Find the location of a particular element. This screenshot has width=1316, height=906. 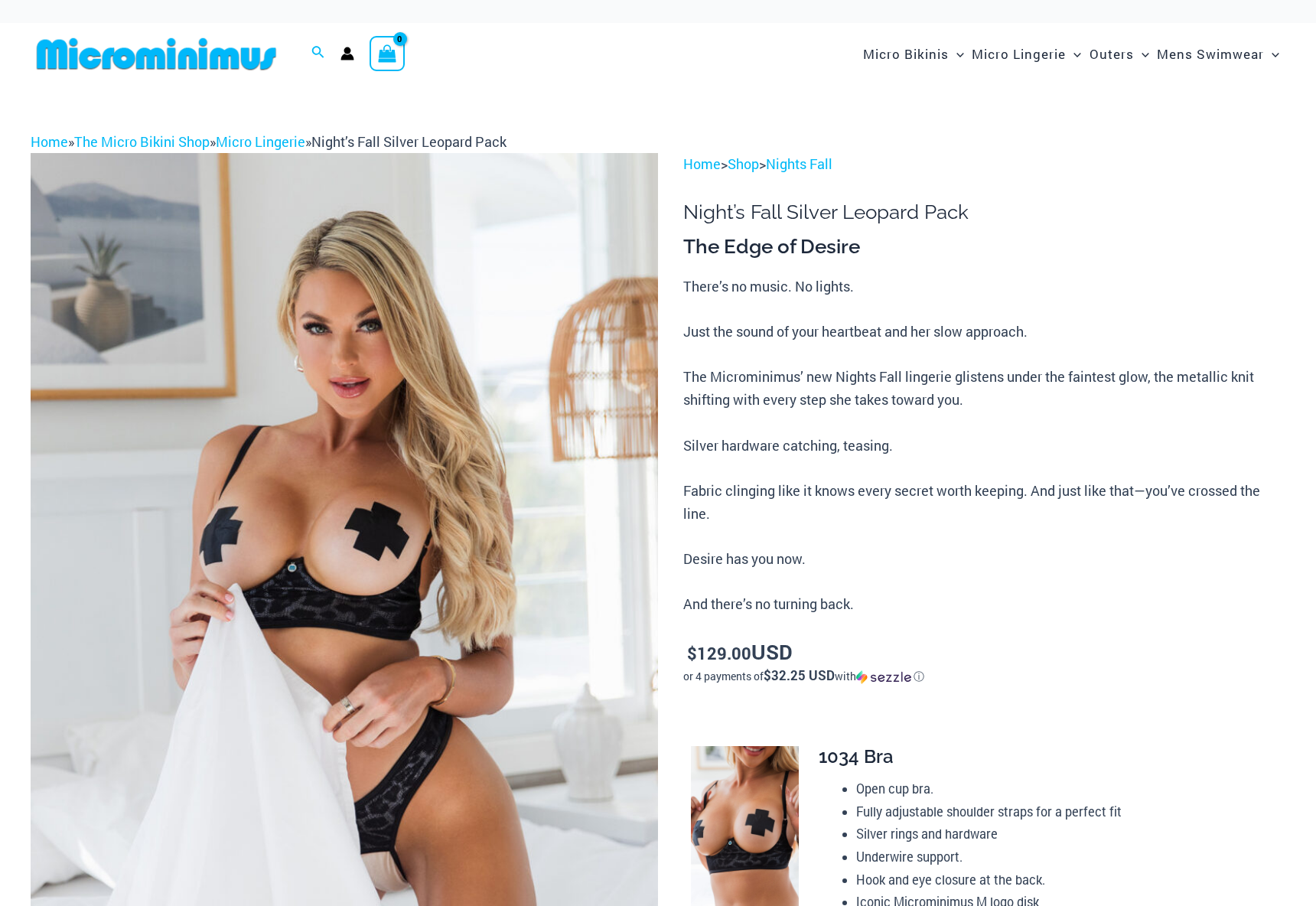

span: Outers is located at coordinates (1112, 54).